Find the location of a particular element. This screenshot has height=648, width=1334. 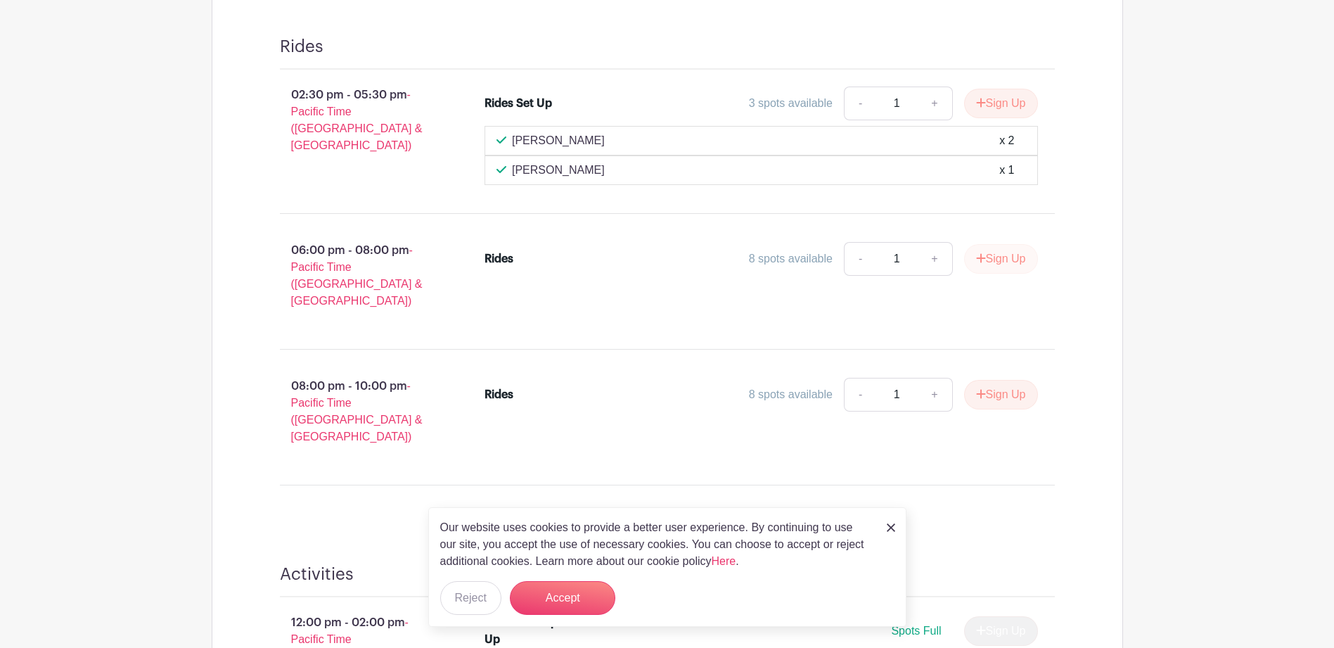

p: 08:00 pm - 10:00 pm is located at coordinates (360, 411).